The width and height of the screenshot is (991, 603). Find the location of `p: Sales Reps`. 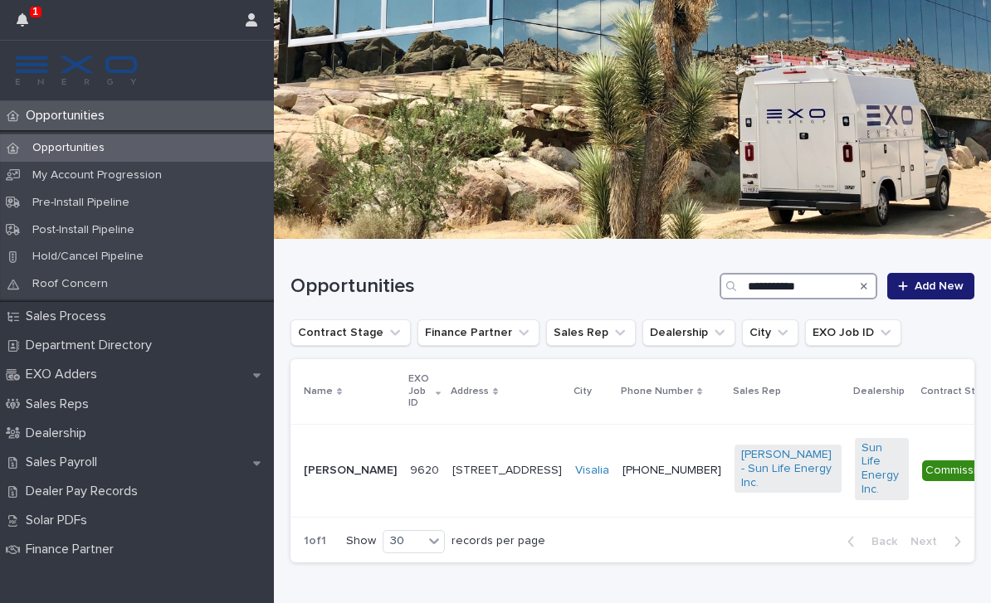

p: Sales Reps is located at coordinates (61, 404).